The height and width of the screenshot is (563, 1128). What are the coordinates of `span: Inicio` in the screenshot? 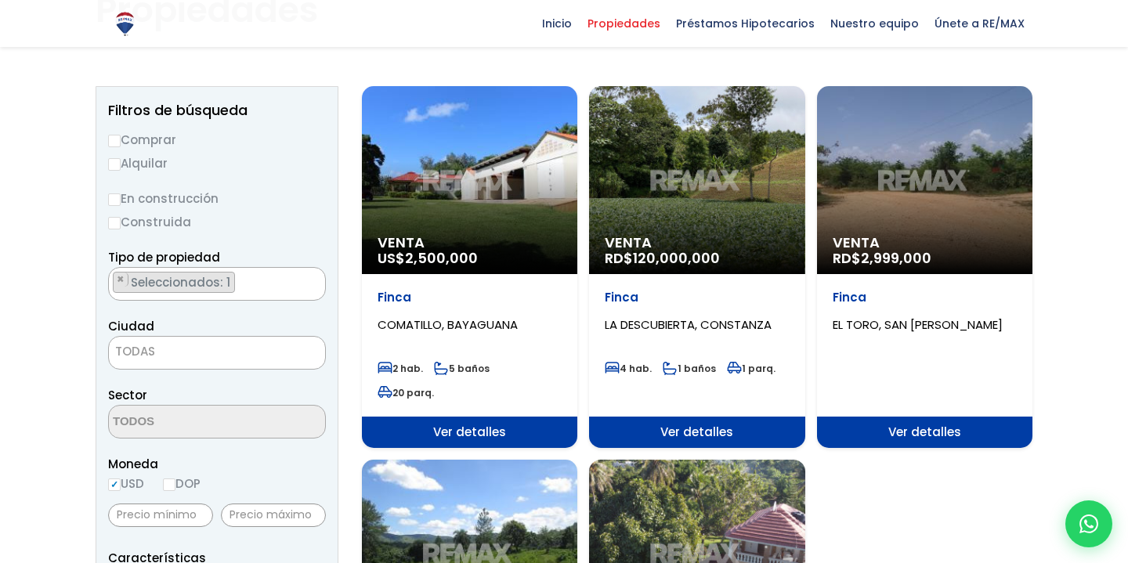 It's located at (557, 24).